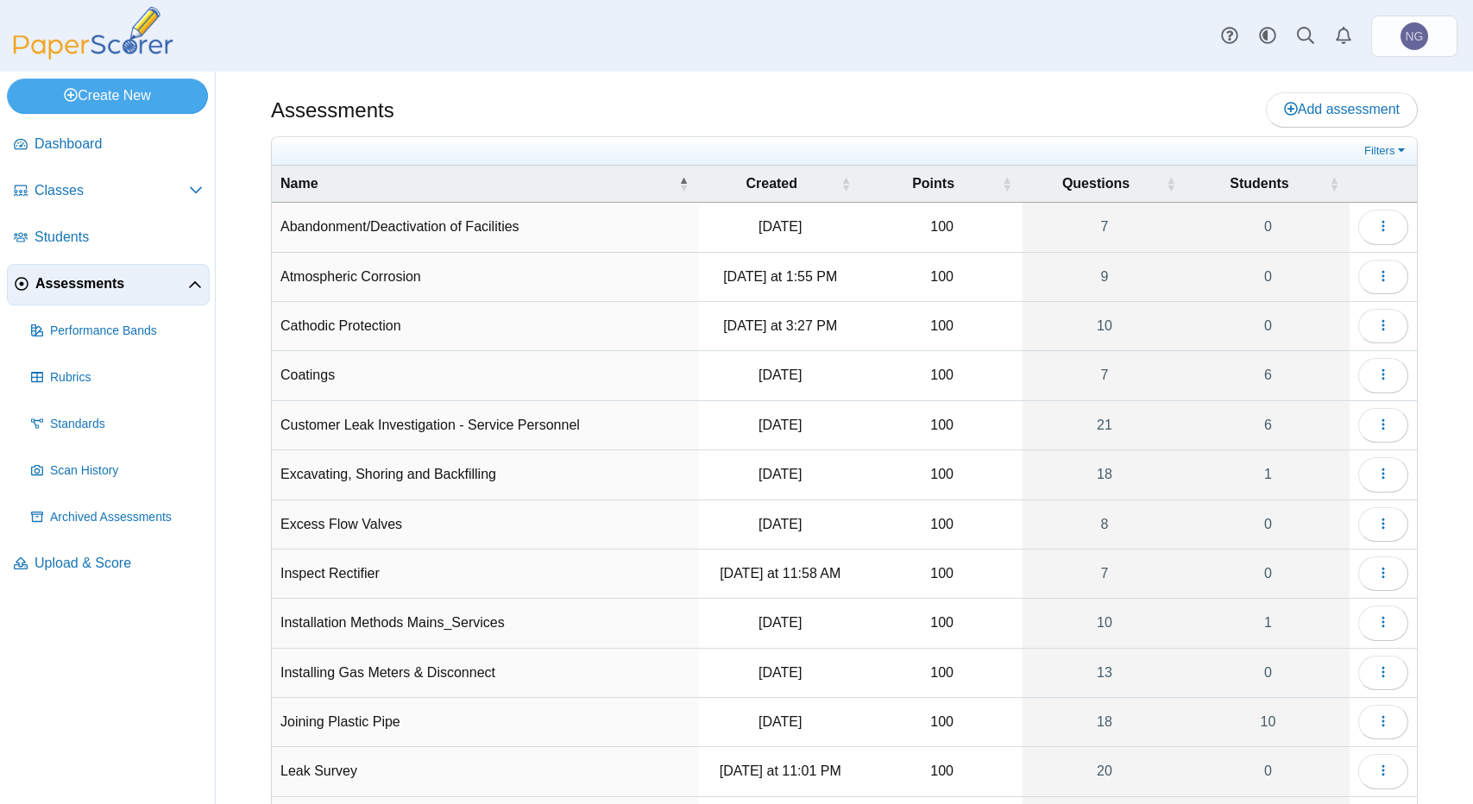  I want to click on td: Excavating, Shoring and Backfilling, so click(485, 475).